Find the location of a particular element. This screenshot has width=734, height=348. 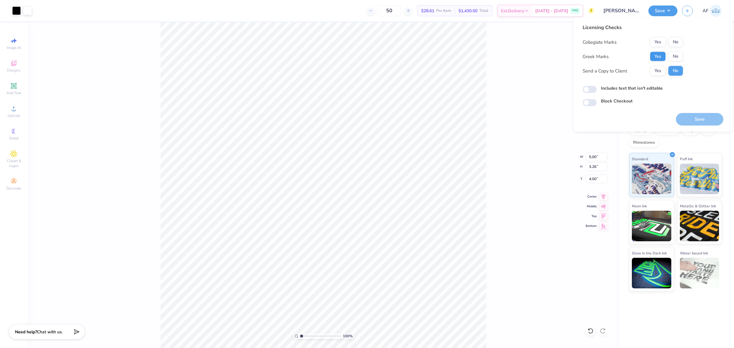

span: Middle is located at coordinates (591, 206).